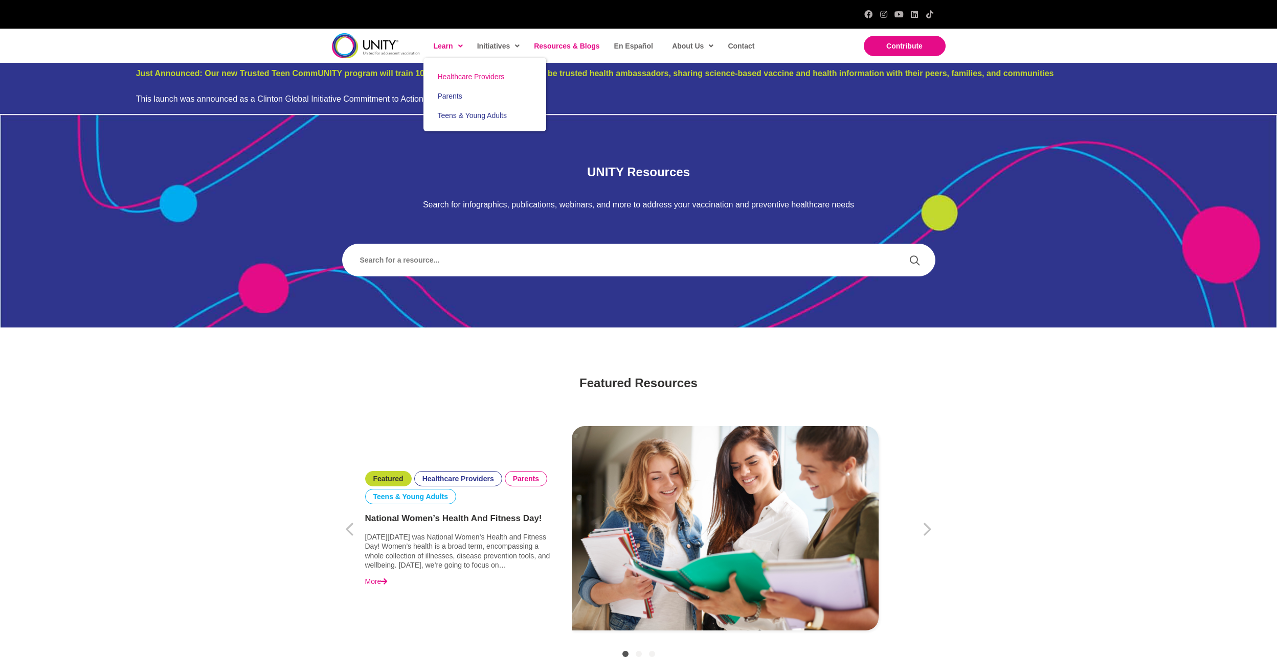 This screenshot has width=1277, height=658. What do you see at coordinates (566, 46) in the screenshot?
I see `a: Resources & Blogs` at bounding box center [566, 46].